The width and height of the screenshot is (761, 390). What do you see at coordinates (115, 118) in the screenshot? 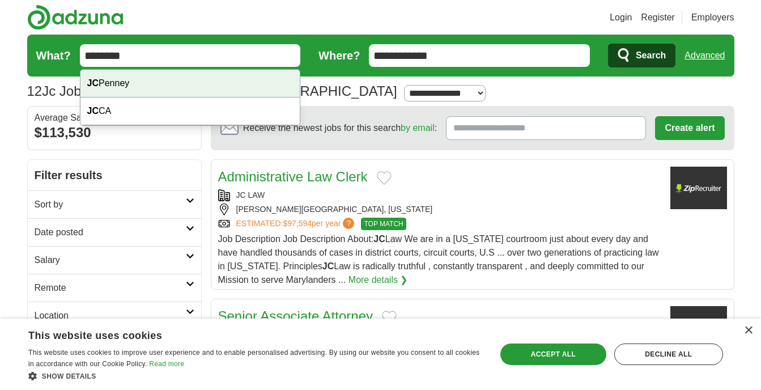
I see `div: Average Salary` at bounding box center [115, 118].